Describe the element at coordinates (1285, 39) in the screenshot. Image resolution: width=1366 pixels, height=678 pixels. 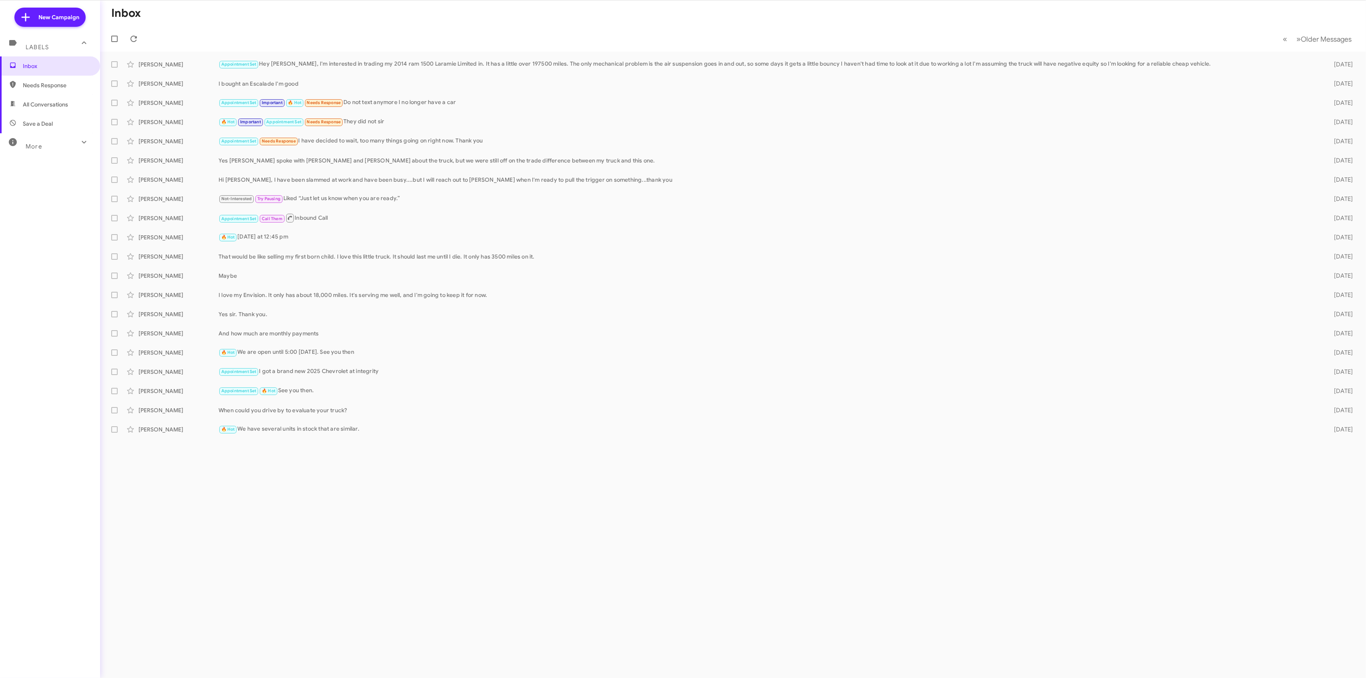
I see `button: Previous` at that location.